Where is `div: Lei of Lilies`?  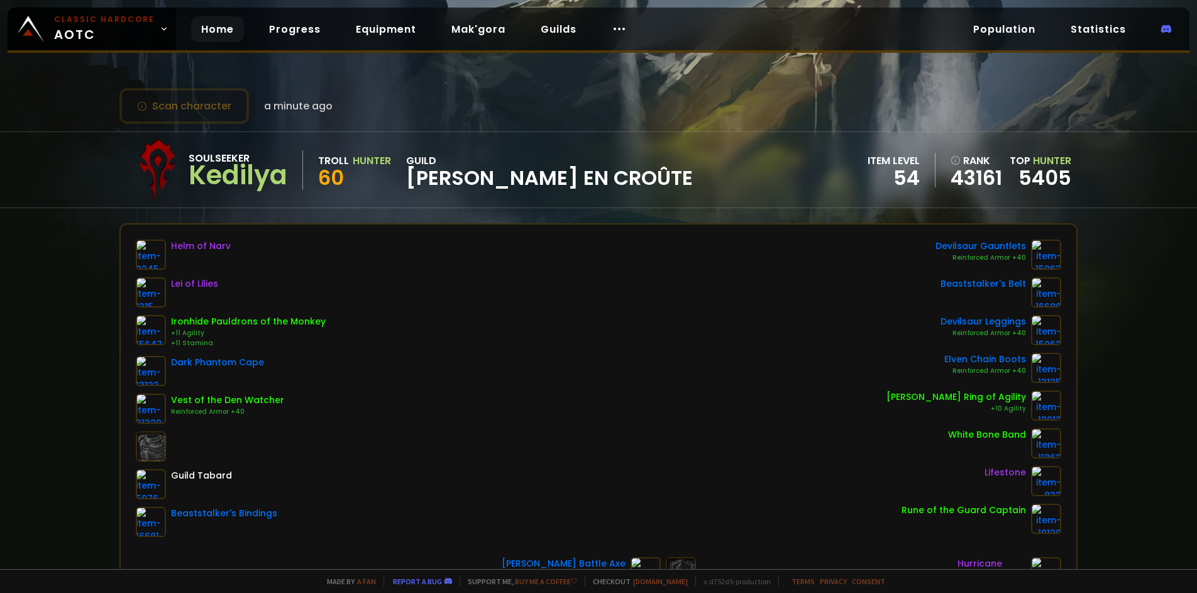 div: Lei of Lilies is located at coordinates (194, 284).